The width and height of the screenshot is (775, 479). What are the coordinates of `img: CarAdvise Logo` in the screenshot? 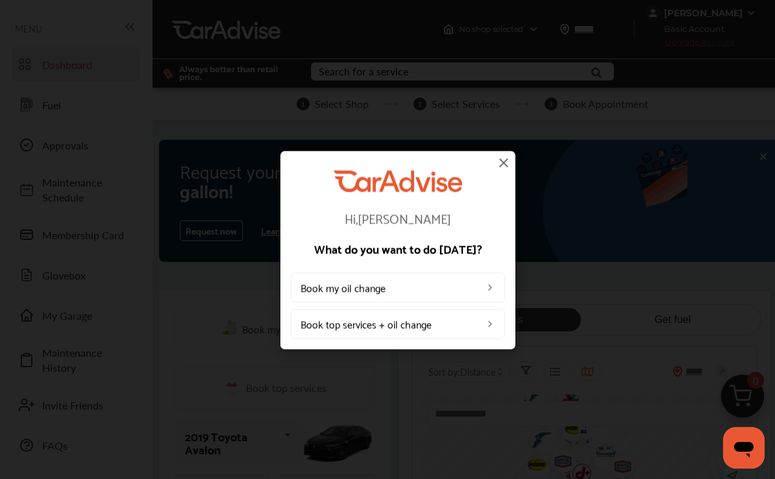 It's located at (398, 180).